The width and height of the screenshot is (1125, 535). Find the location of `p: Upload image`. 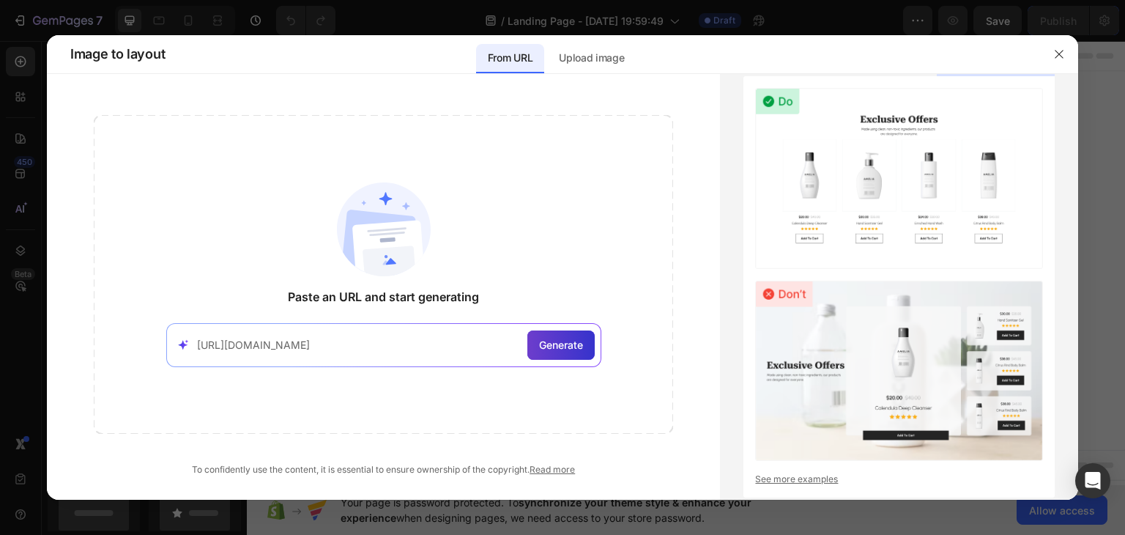

p: Upload image is located at coordinates (591, 58).